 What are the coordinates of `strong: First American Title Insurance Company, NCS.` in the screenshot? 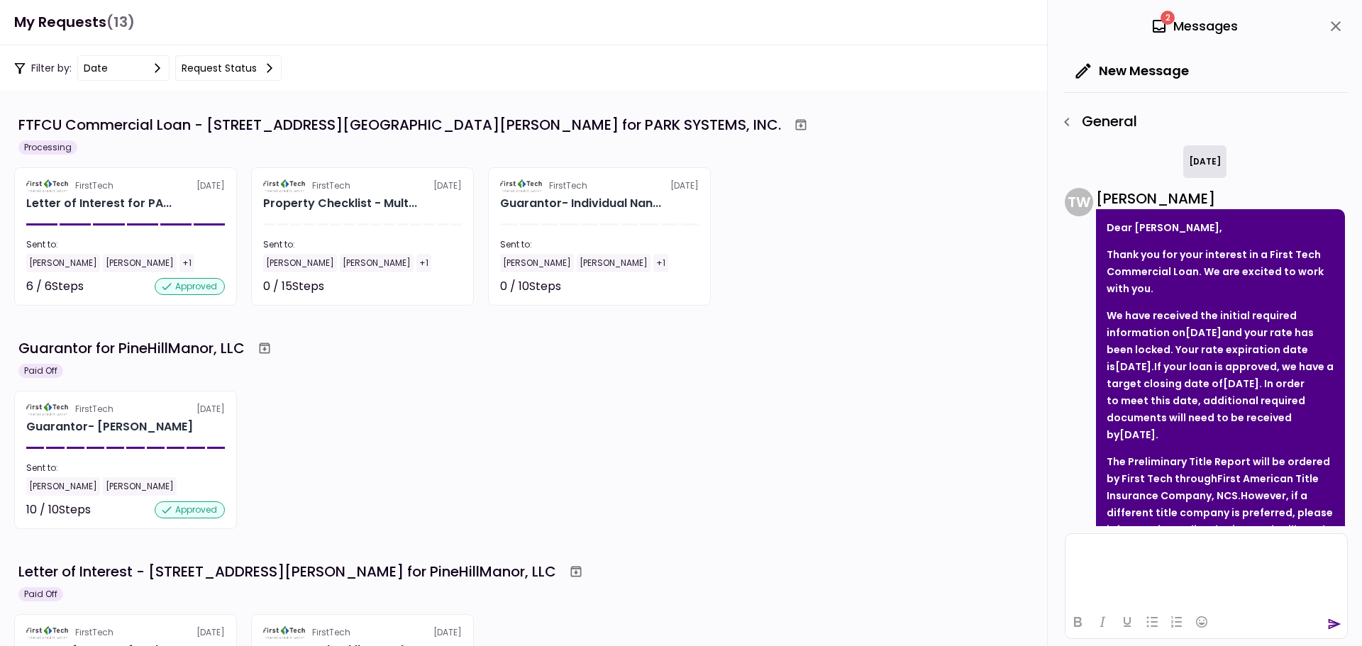 It's located at (1212, 487).